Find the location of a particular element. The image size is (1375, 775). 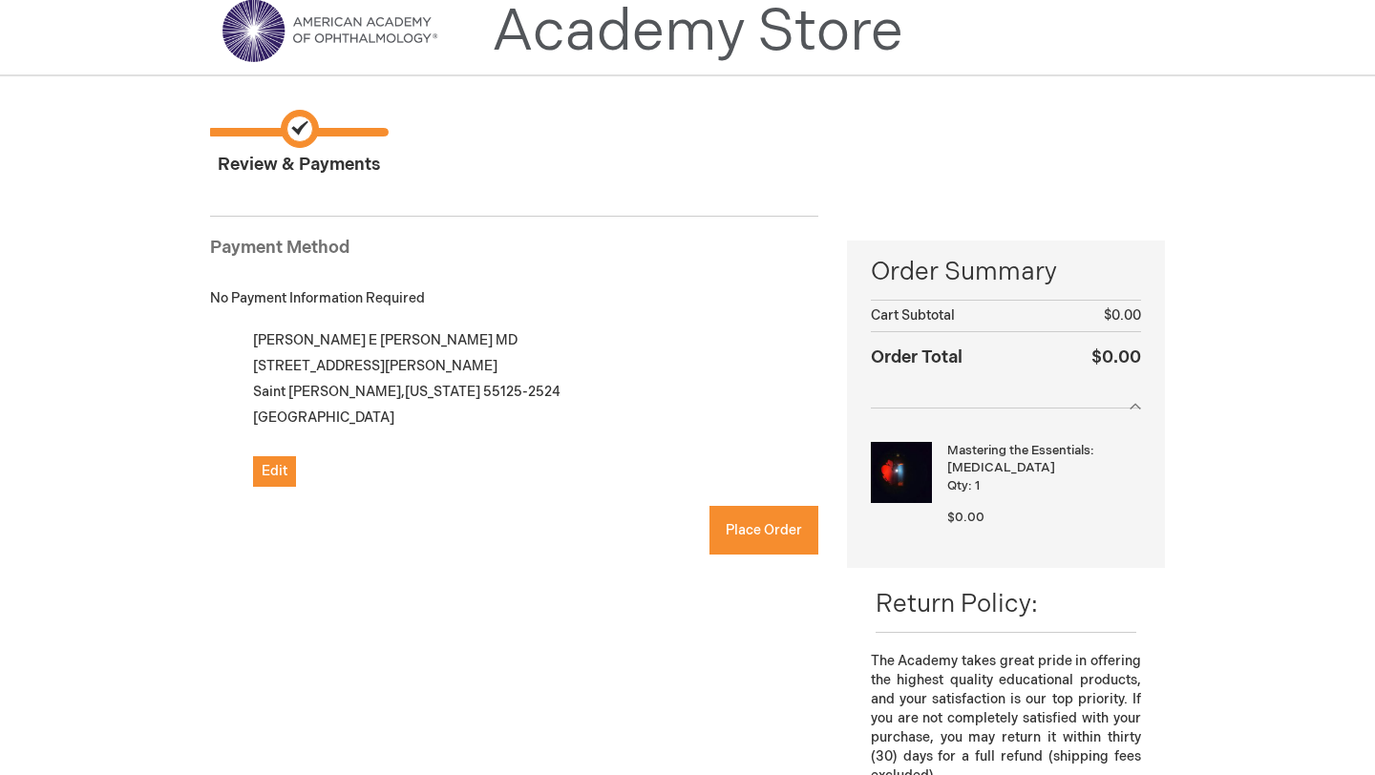

span: Qty is located at coordinates (958, 486).